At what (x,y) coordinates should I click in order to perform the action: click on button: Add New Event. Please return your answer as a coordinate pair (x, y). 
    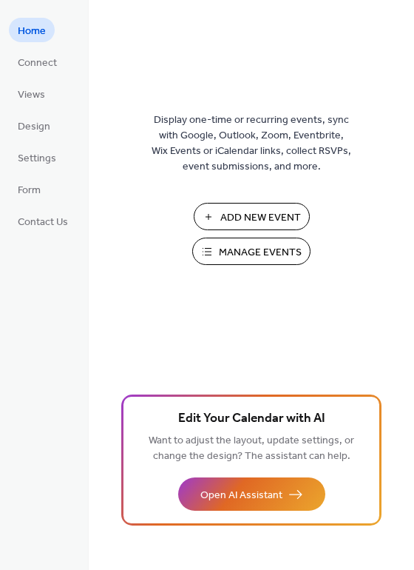
    Looking at the image, I should click on (252, 216).